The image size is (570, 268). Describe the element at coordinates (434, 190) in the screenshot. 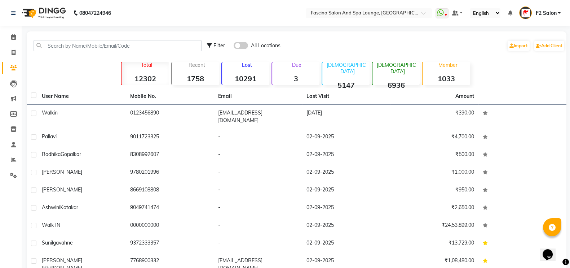

I see `td: ₹950.00` at that location.